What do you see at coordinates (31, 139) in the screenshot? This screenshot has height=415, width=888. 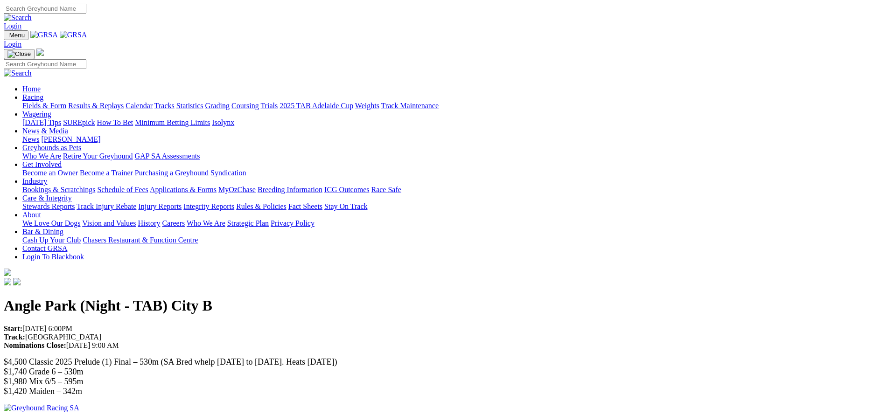 I see `a: News` at bounding box center [31, 139].